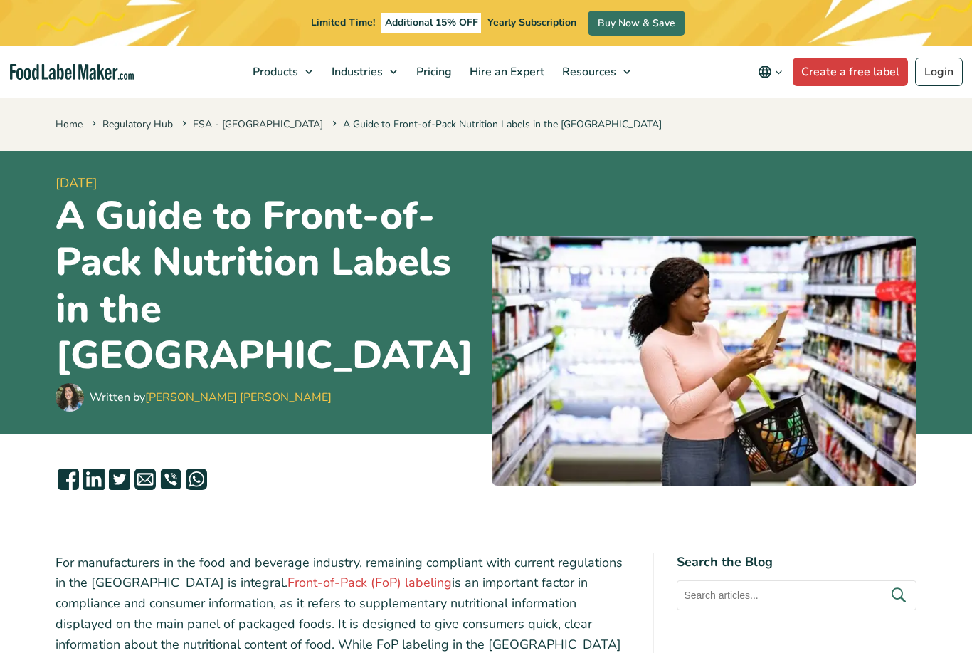 The width and height of the screenshot is (972, 653). I want to click on a: Regulatory Hub, so click(137, 124).